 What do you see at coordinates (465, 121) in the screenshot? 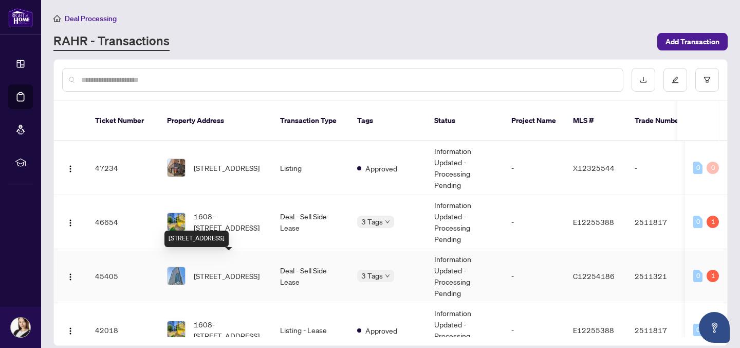
I see `th: Status` at bounding box center [465, 121].